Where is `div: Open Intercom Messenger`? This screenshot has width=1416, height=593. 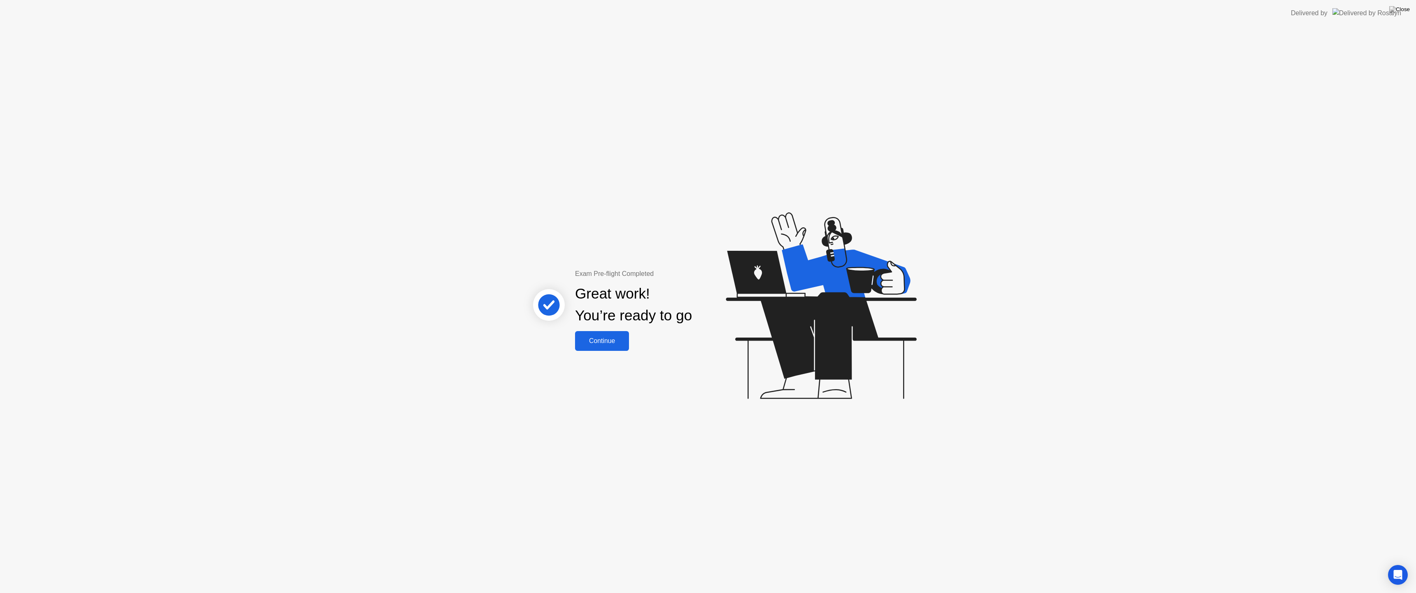 div: Open Intercom Messenger is located at coordinates (1398, 575).